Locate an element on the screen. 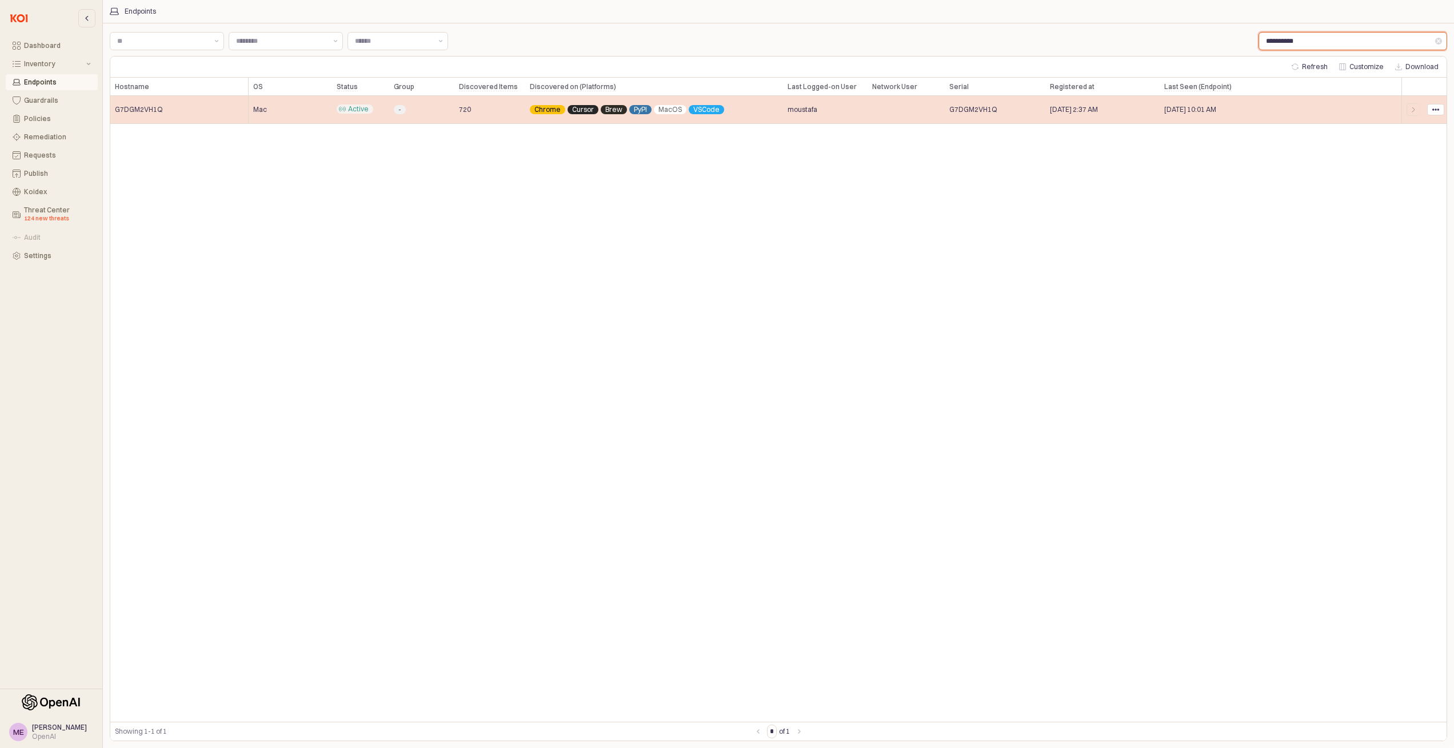 This screenshot has width=1454, height=748. div: Dashboard is located at coordinates (57, 46).